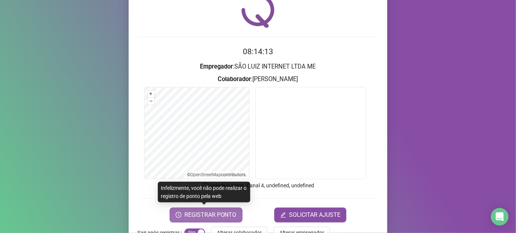 The image size is (516, 233). What do you see at coordinates (206, 175) in the screenshot?
I see `a: OpenStreetMap` at bounding box center [206, 175].